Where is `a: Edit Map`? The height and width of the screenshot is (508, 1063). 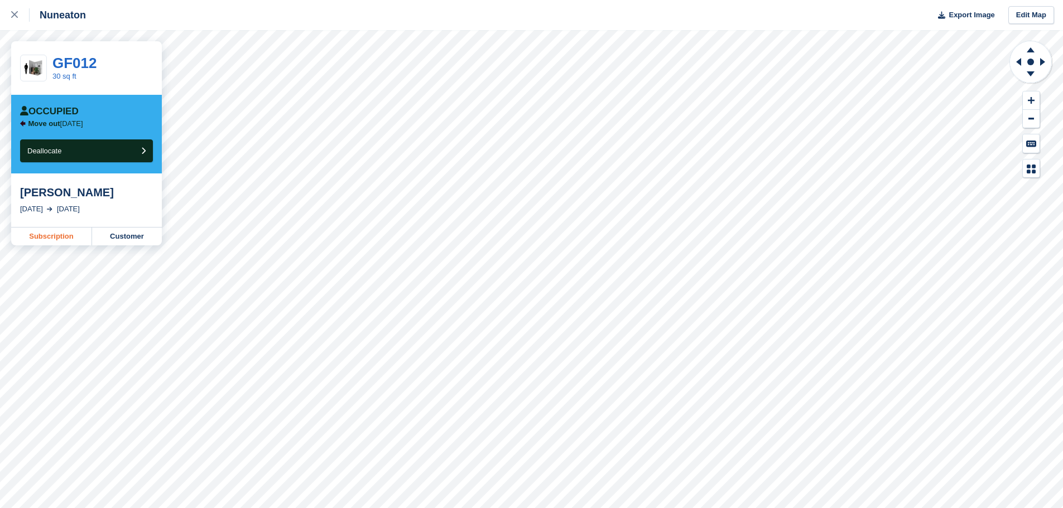
a: Edit Map is located at coordinates (1031, 15).